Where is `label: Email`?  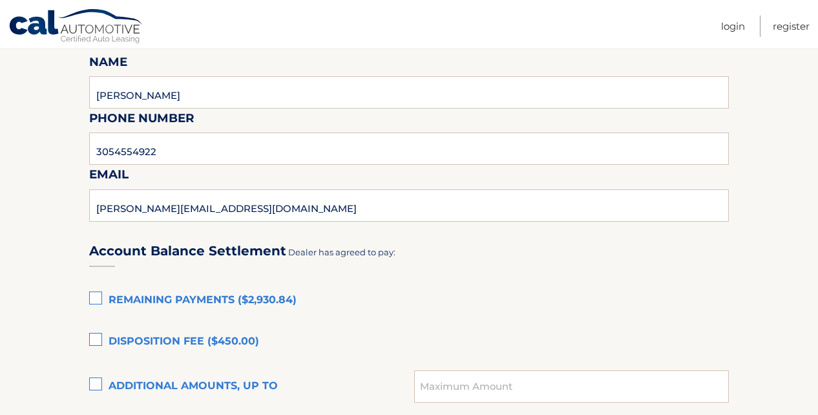
label: Email is located at coordinates (109, 176).